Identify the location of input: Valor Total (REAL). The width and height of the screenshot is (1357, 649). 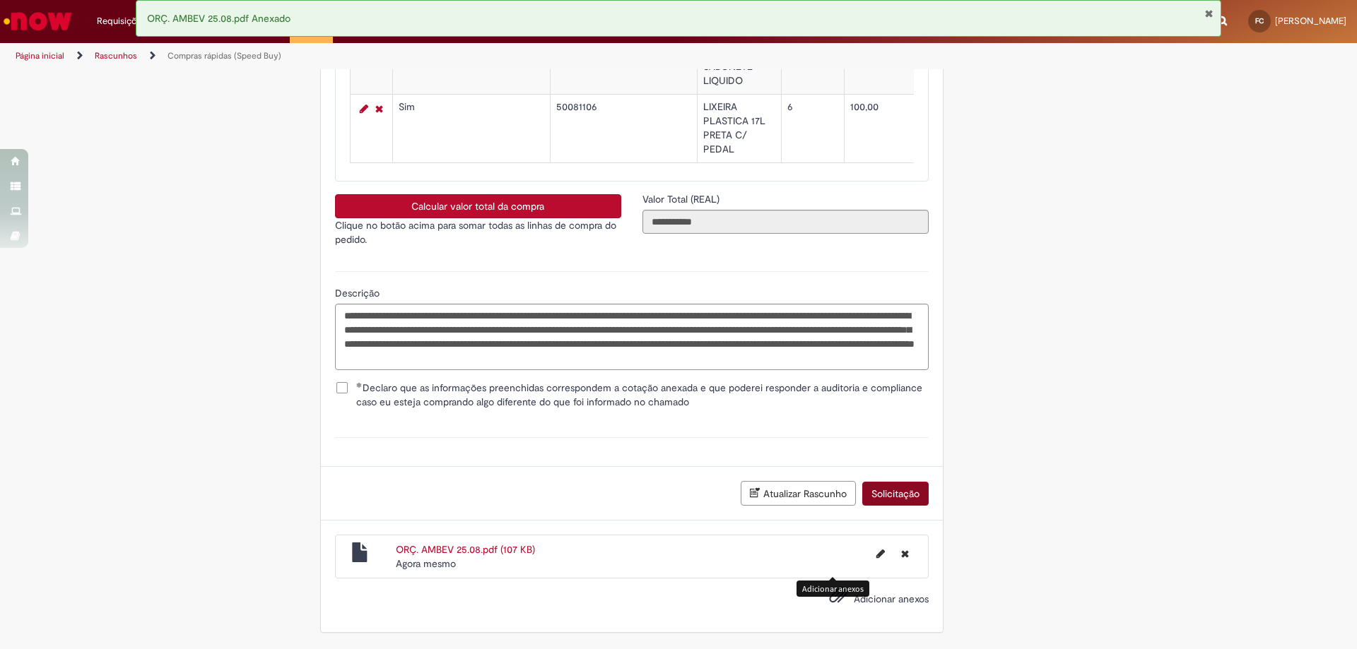
(785, 222).